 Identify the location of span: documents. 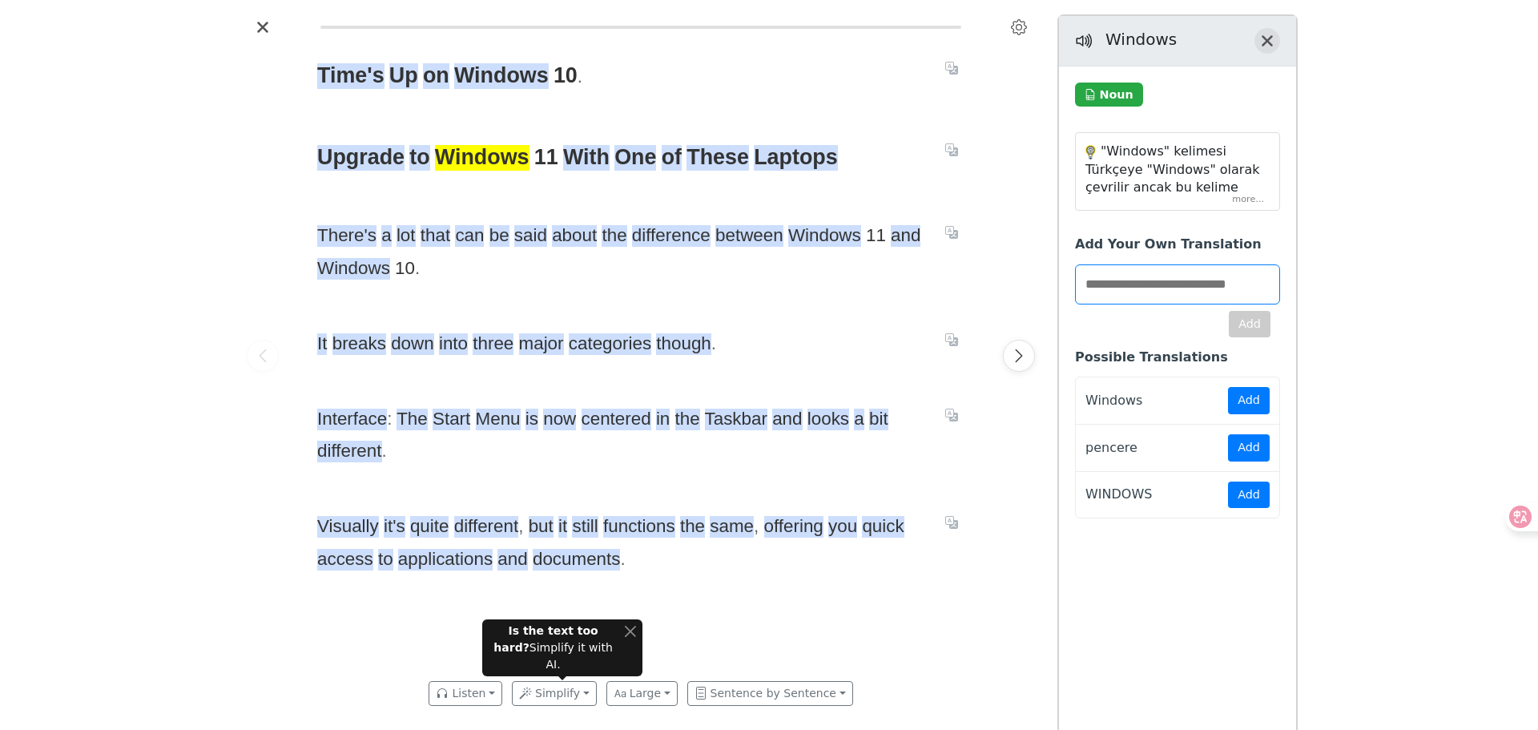
(577, 559).